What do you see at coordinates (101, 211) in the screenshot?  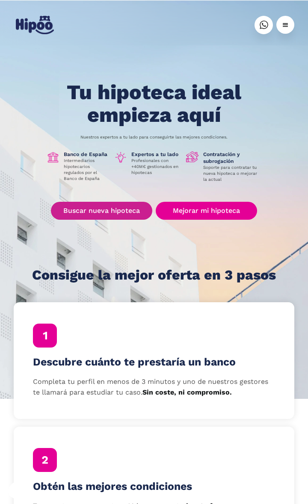 I see `a: Buscar nueva hipoteca` at bounding box center [101, 211].